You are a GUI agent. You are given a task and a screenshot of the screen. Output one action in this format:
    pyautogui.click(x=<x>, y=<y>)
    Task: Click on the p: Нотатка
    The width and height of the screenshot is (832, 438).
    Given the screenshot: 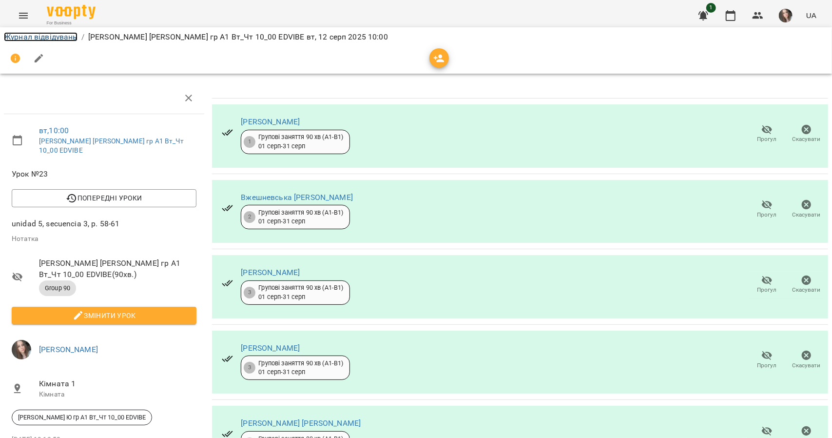 What is the action you would take?
    pyautogui.click(x=104, y=239)
    